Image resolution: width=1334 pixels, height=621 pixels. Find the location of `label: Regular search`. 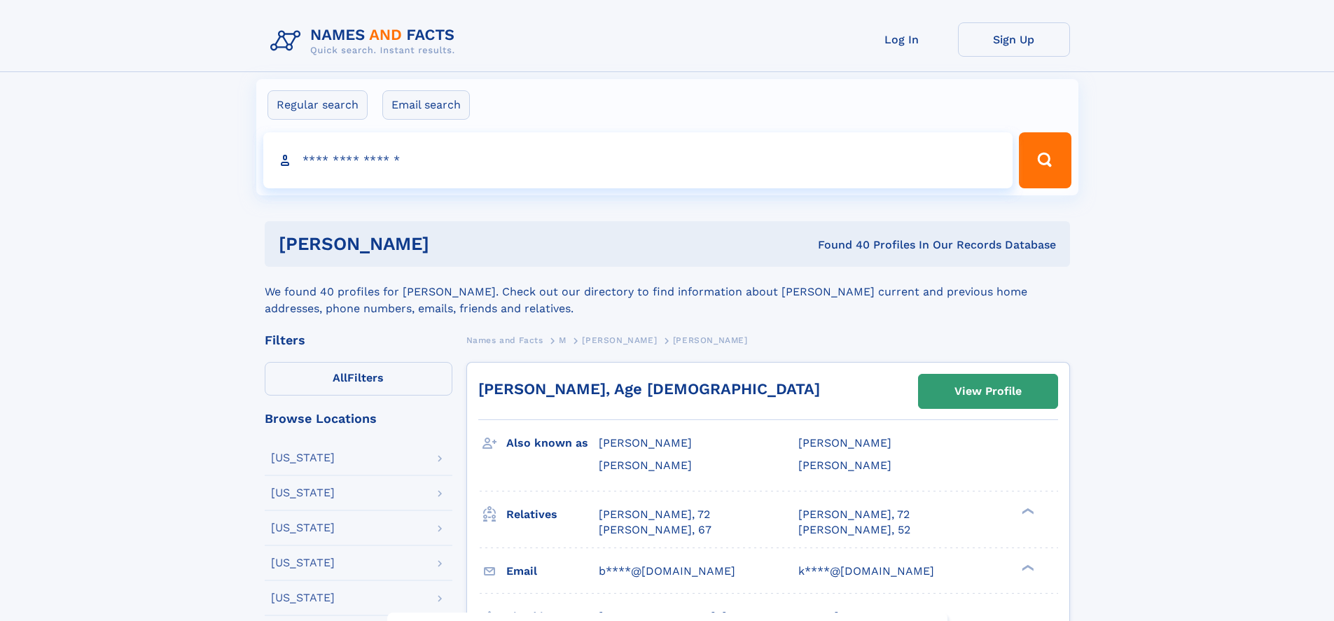

label: Regular search is located at coordinates (317, 105).